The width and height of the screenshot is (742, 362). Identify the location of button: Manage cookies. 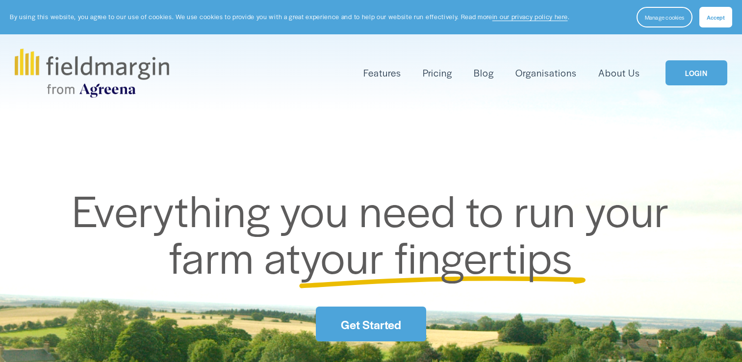
(665, 17).